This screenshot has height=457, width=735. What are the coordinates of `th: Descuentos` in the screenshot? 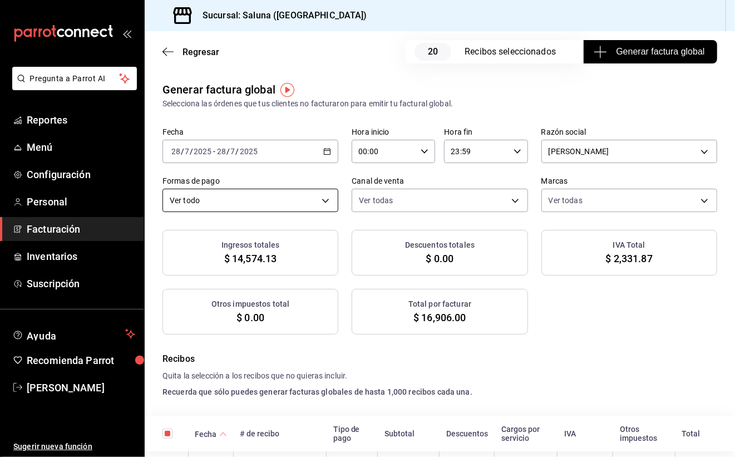 It's located at (467, 433).